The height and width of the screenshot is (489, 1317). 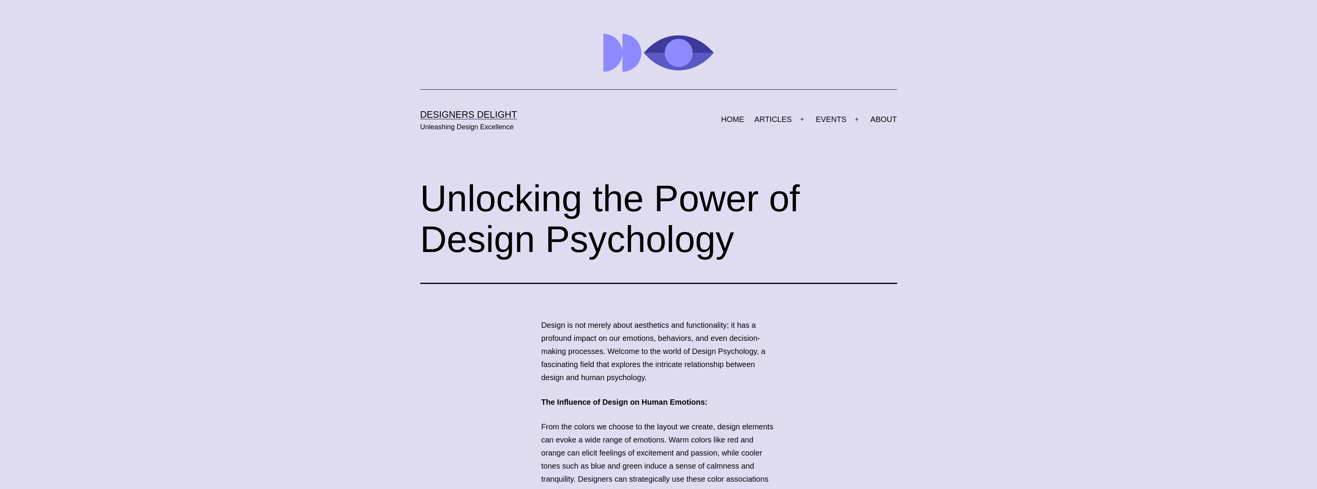 I want to click on a: ABOUT, so click(x=883, y=119).